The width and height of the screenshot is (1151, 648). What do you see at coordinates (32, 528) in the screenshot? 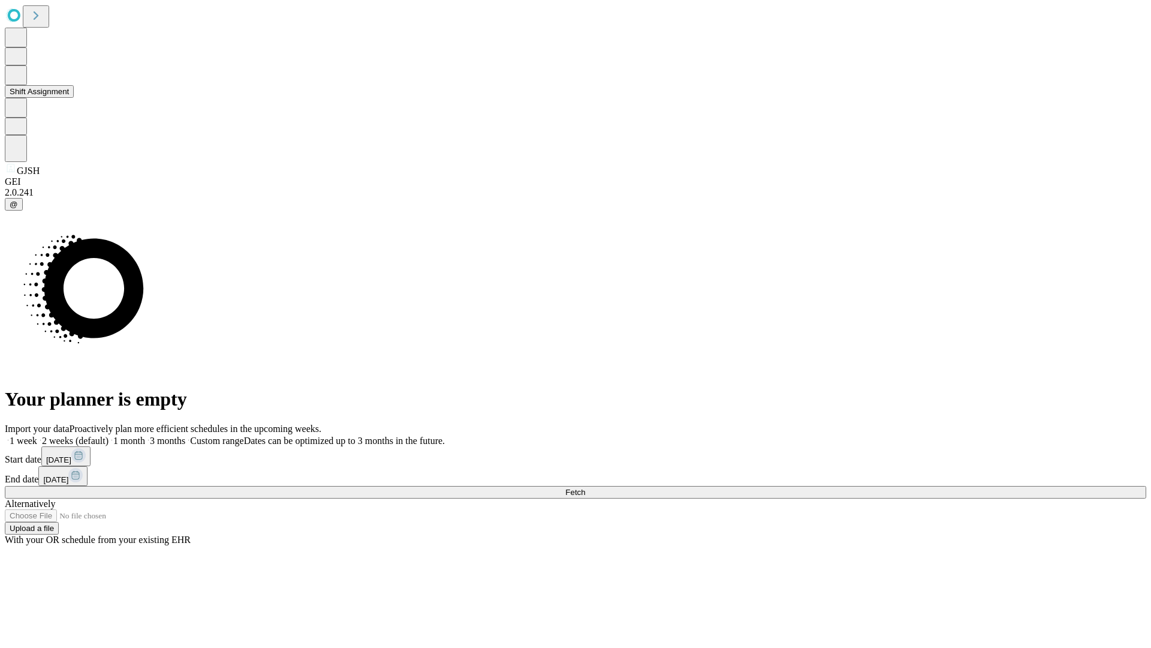
I see `button: Upload a file` at bounding box center [32, 528].